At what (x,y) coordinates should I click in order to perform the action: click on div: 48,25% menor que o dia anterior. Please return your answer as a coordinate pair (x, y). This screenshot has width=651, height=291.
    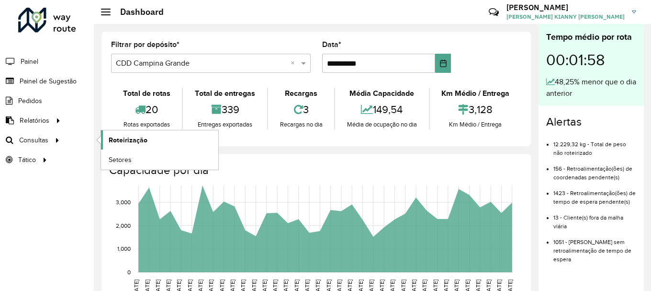
    Looking at the image, I should click on (591, 88).